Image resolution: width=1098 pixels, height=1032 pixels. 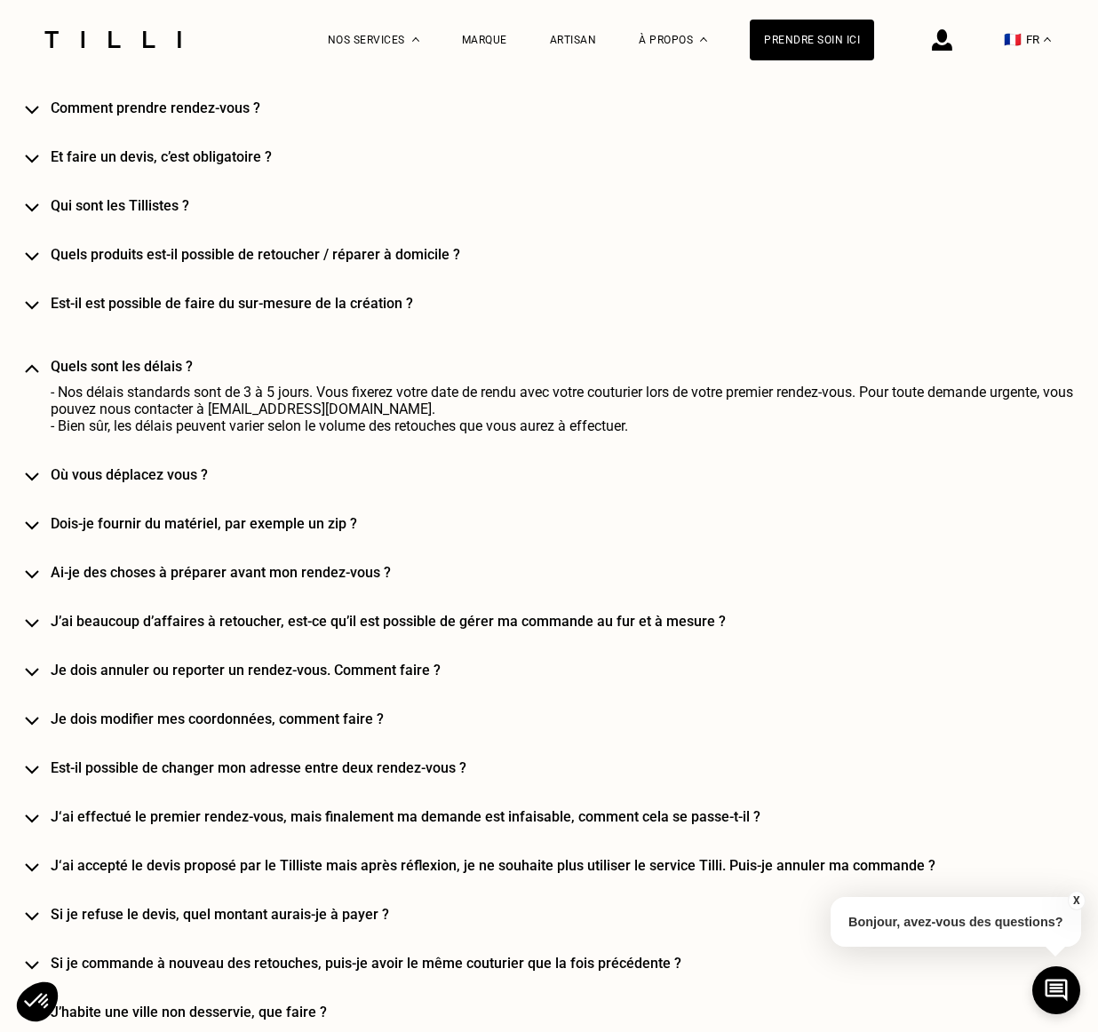 I want to click on p: Bonjour, avez-vous des questions?, so click(x=956, y=922).